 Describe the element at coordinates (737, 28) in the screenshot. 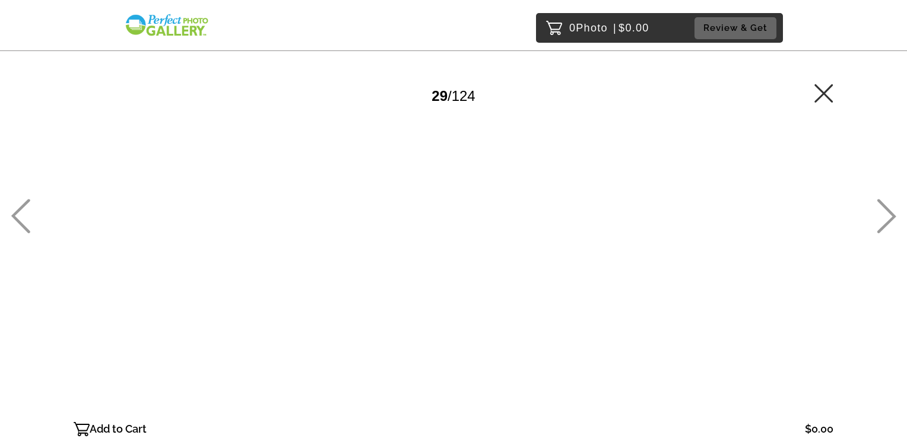

I see `a: Review & Get` at that location.